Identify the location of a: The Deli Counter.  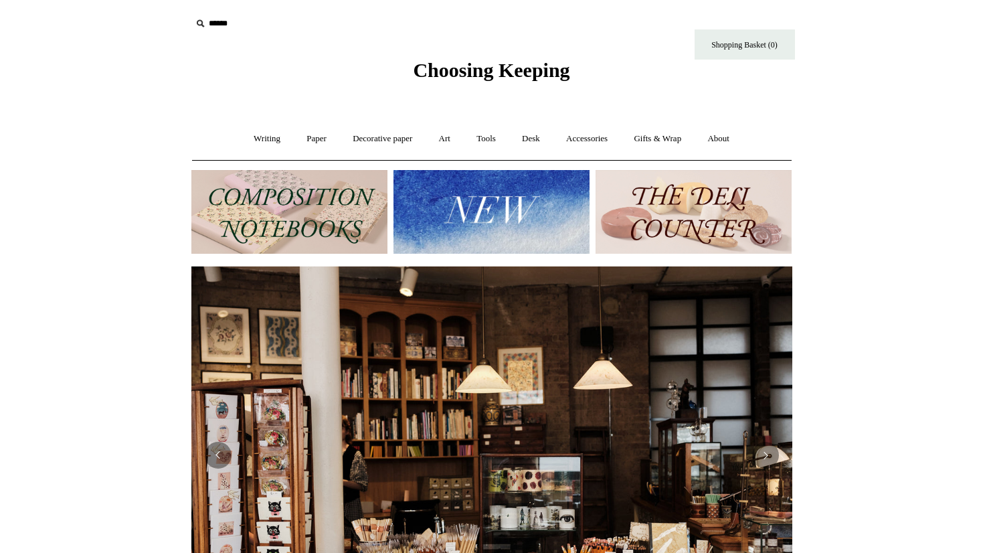
(693, 211).